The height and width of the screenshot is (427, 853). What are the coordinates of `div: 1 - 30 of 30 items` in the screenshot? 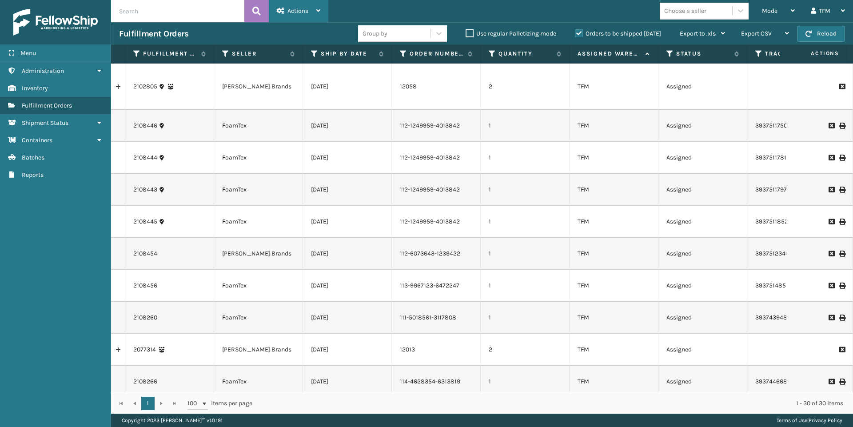 It's located at (554, 403).